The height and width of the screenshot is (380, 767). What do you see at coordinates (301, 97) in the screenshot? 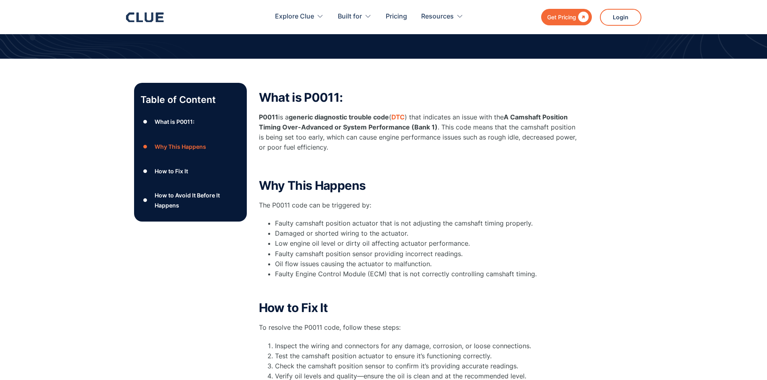
I see `strong: What is P0011:` at bounding box center [301, 97].